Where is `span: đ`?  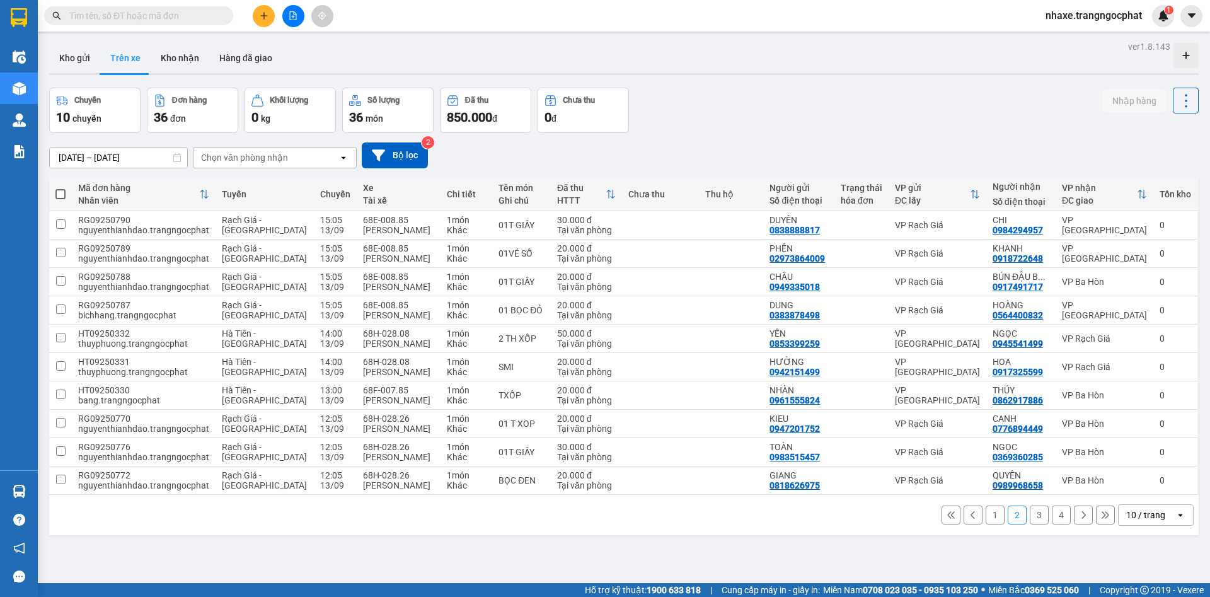 span: đ is located at coordinates (554, 118).